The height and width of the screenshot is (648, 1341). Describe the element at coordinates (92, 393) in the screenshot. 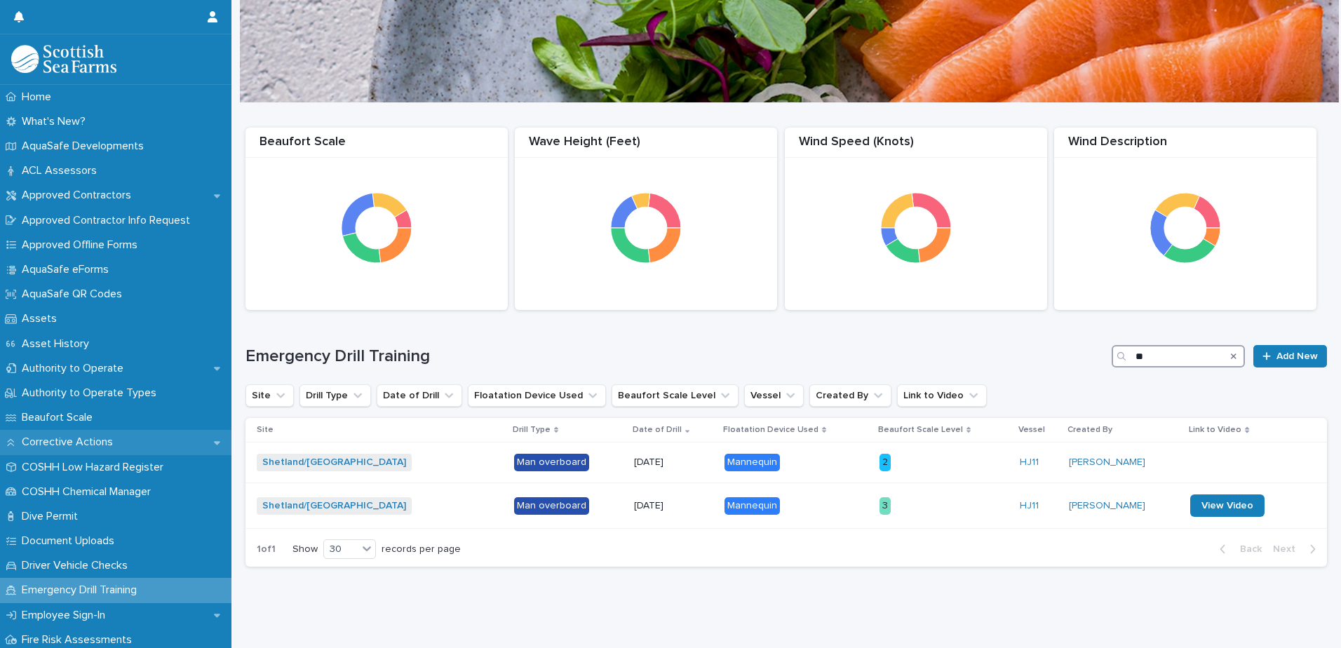

I see `p: Authority to Operate Types` at that location.